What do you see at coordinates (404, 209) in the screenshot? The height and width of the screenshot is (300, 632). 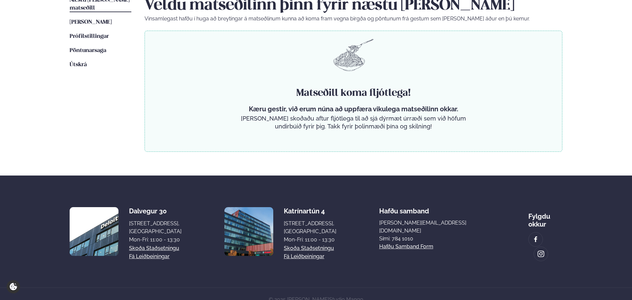 I see `span: Hafðu samband` at bounding box center [404, 209].